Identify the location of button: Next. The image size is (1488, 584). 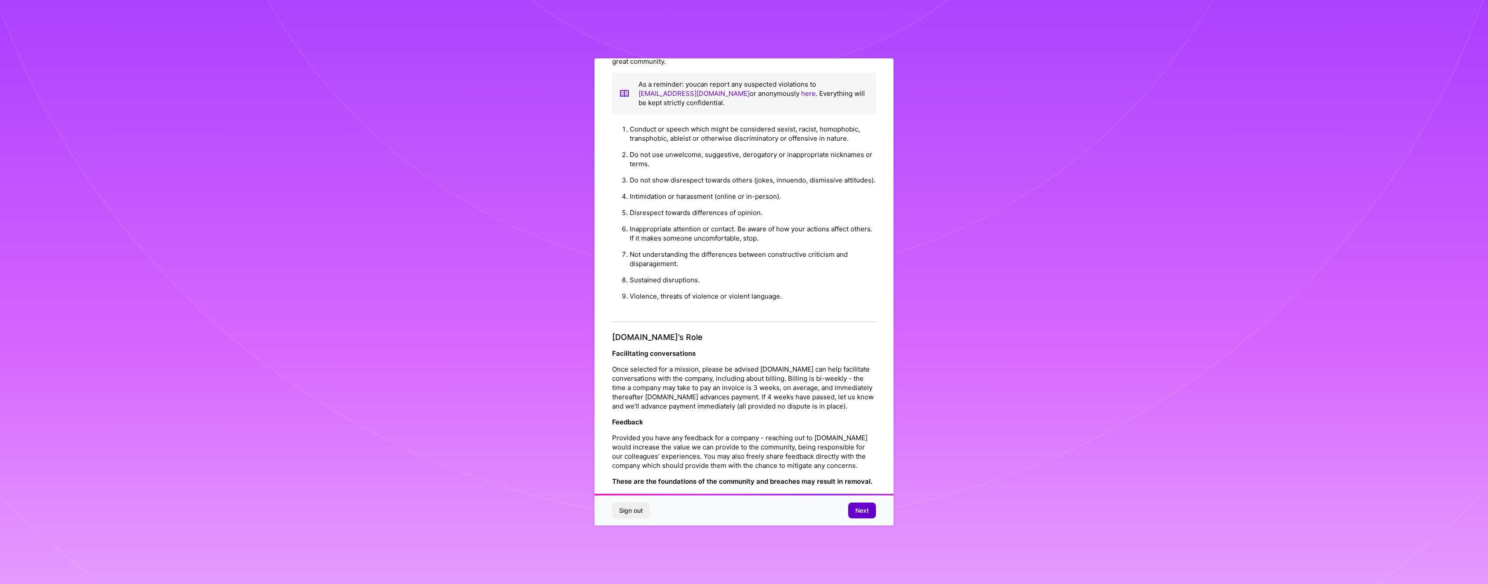
(862, 511).